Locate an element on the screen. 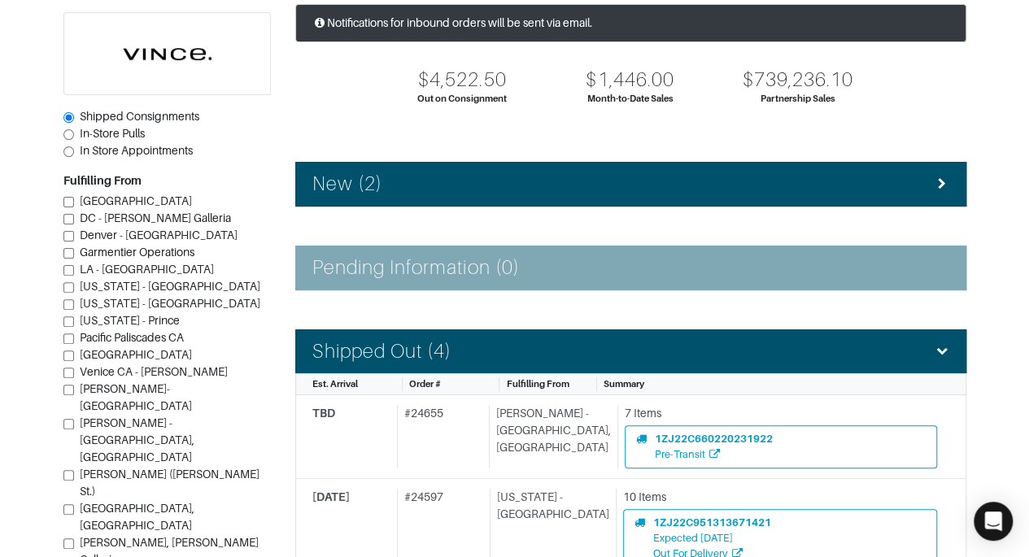 Image resolution: width=1029 pixels, height=557 pixels. h4: Pending Information (0) is located at coordinates (416, 268).